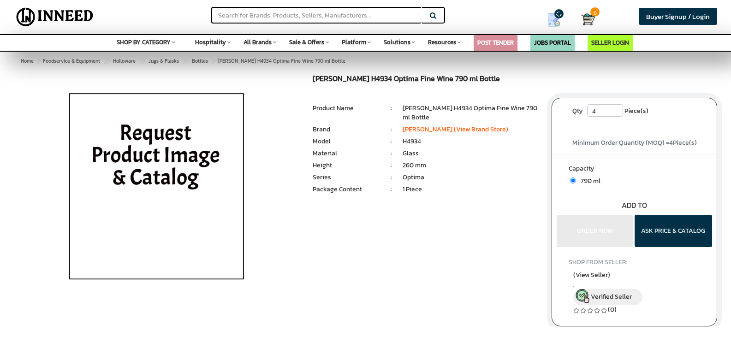  What do you see at coordinates (397, 42) in the screenshot?
I see `span: Solutions` at bounding box center [397, 42].